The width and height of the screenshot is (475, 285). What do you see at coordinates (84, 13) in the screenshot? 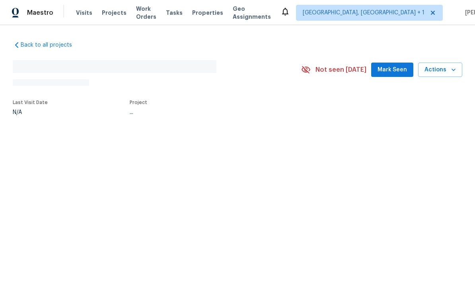
I see `span: Visits` at bounding box center [84, 13].